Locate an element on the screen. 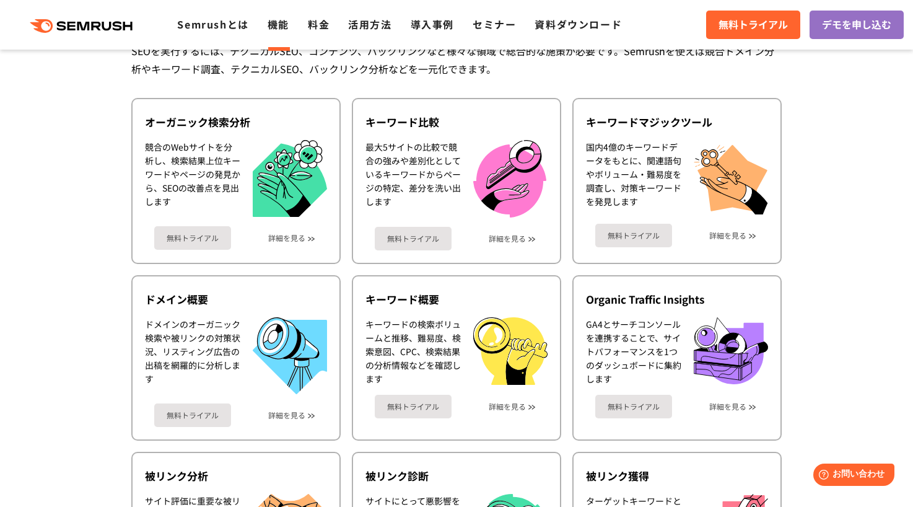  img: キーワード概要 is located at coordinates (510, 350).